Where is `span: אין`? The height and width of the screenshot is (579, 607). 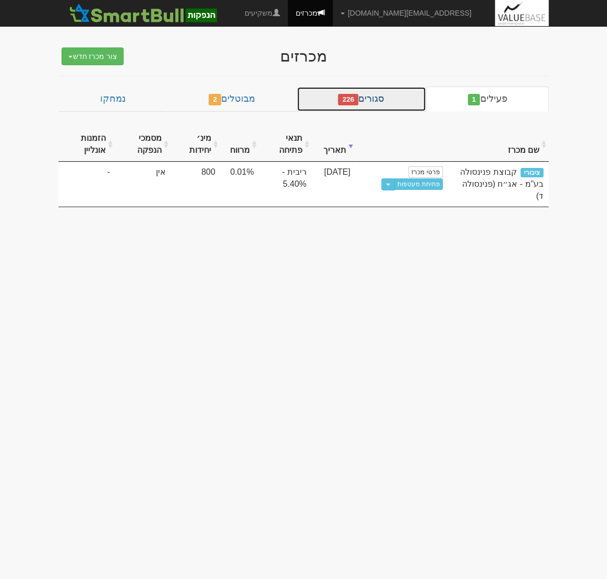
span: אין is located at coordinates (161, 172).